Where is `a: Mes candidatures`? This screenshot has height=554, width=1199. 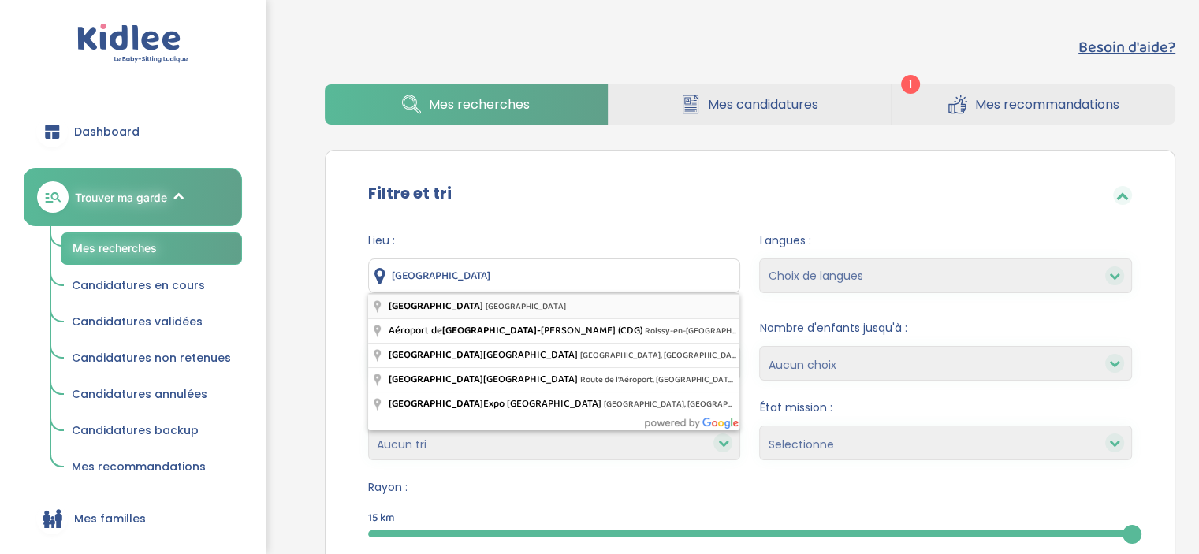 a: Mes candidatures is located at coordinates (750, 104).